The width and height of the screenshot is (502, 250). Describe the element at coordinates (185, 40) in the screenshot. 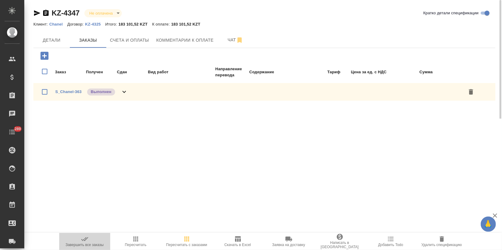

I see `span: Комментарии к оплате` at that location.